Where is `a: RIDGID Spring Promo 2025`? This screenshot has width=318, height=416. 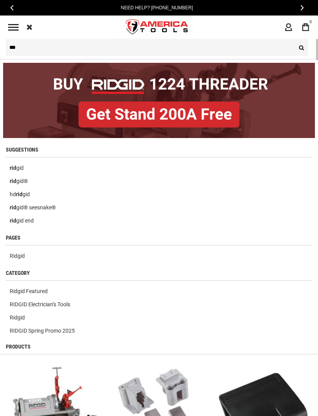
a: RIDGID Spring Promo 2025 is located at coordinates (159, 330).